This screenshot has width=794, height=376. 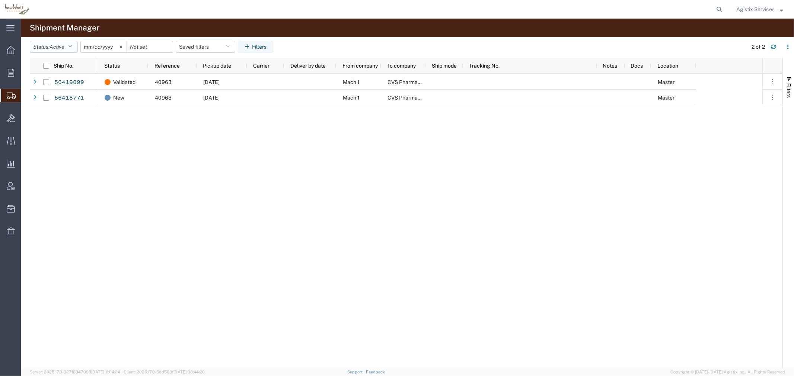 I want to click on img: logo, so click(x=17, y=9).